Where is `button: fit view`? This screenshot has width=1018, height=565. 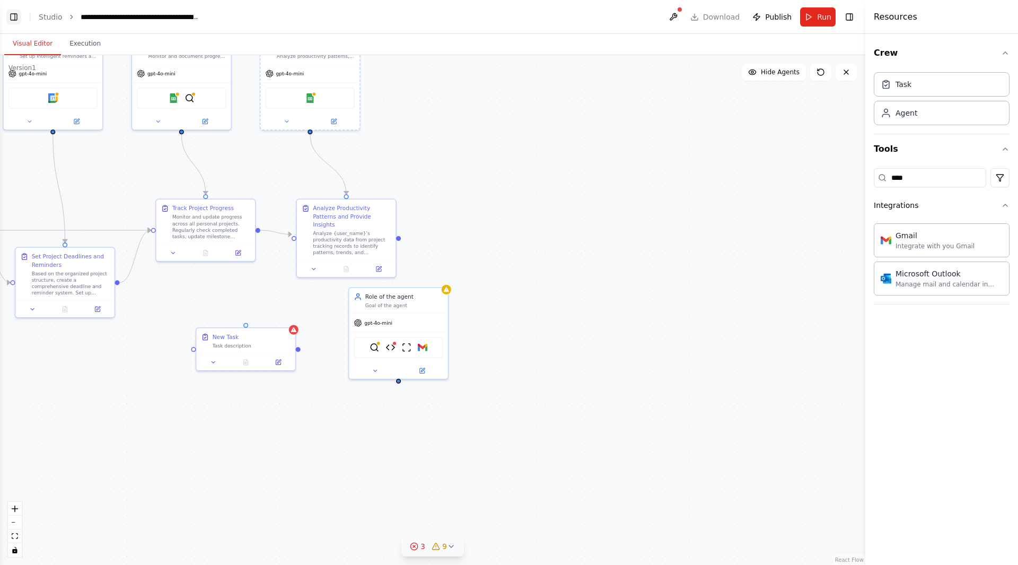 button: fit view is located at coordinates (15, 536).